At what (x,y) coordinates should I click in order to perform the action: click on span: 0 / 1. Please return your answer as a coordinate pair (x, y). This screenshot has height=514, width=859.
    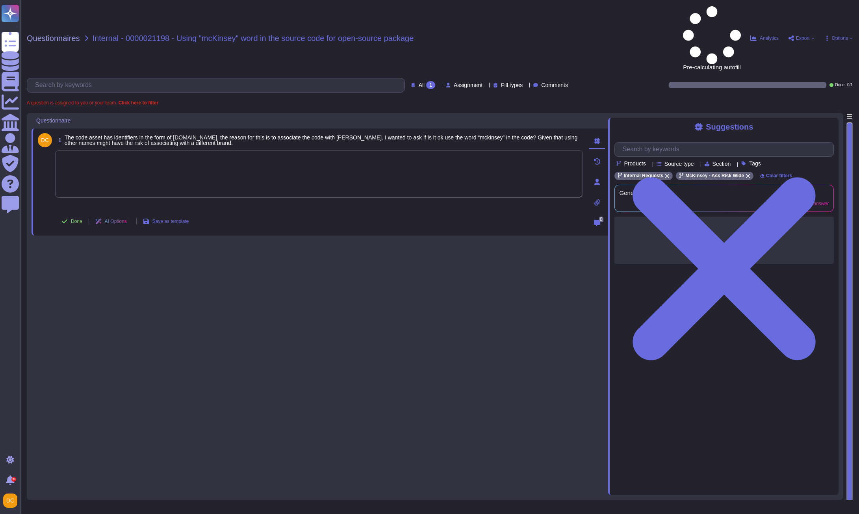
    Looking at the image, I should click on (850, 85).